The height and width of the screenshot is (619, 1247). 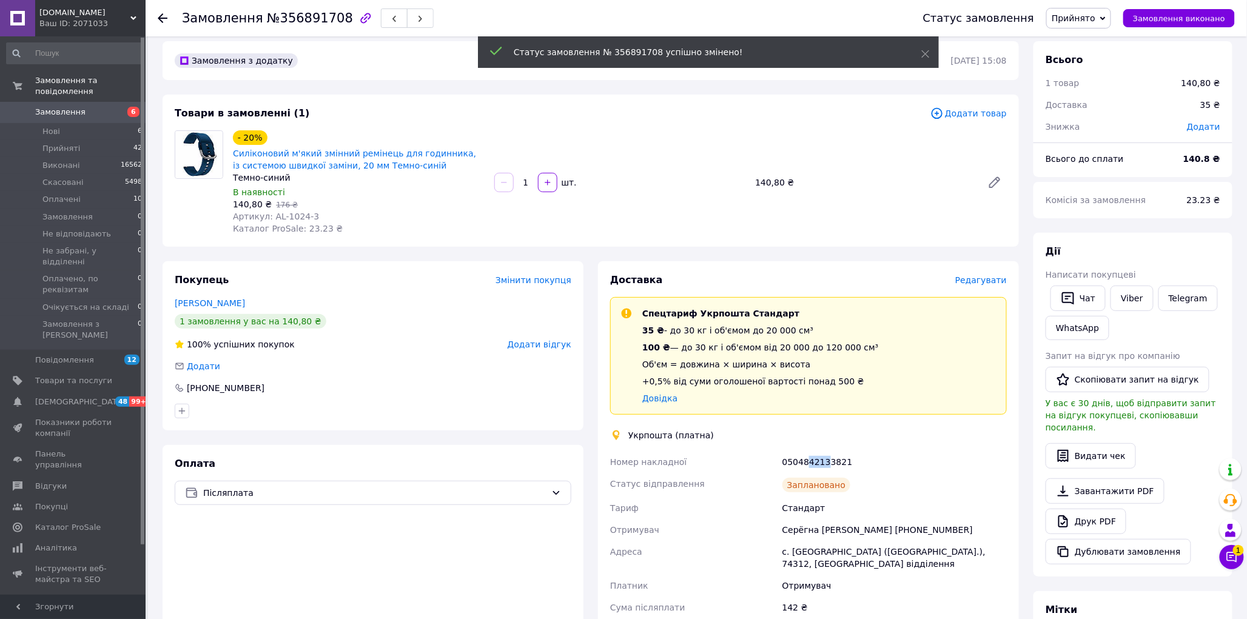 What do you see at coordinates (242, 113) in the screenshot?
I see `span: Товари в замовленні (1)` at bounding box center [242, 113].